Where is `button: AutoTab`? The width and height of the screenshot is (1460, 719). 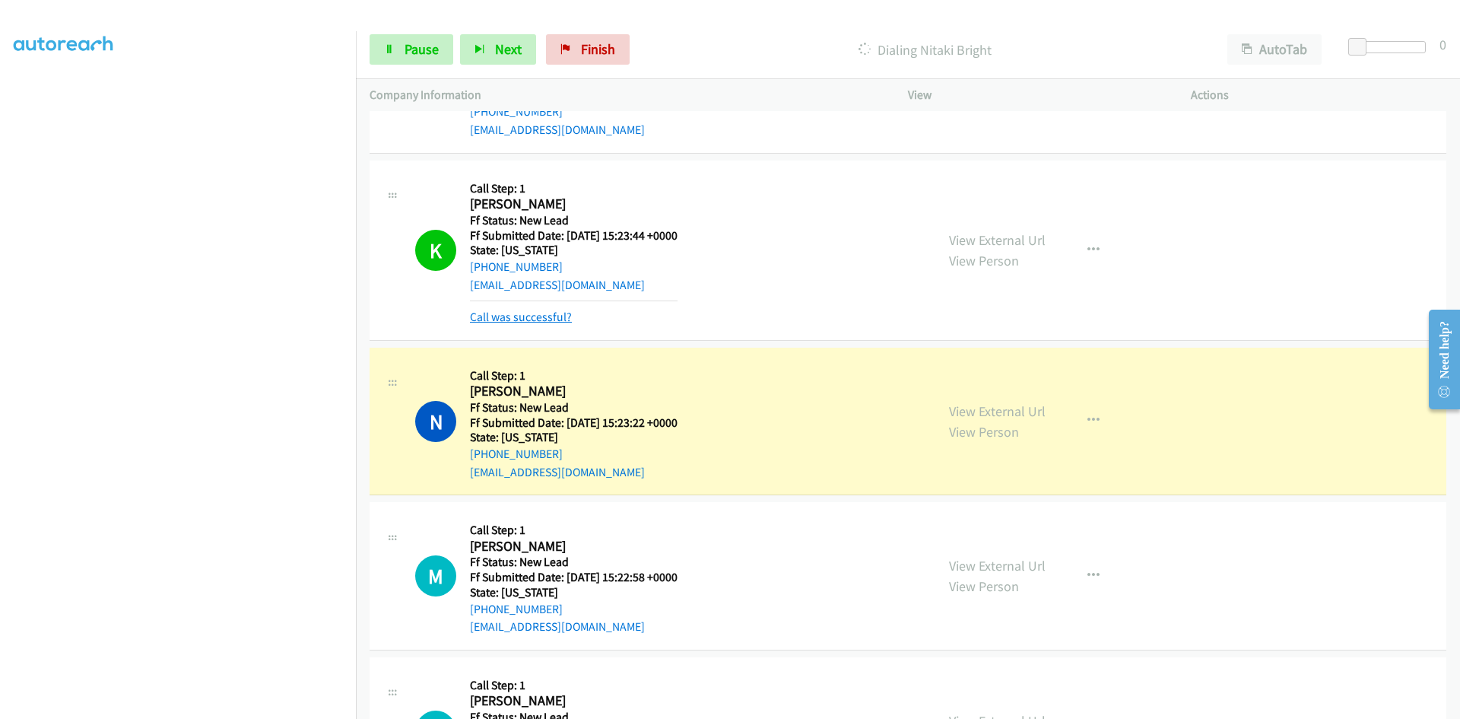 button: AutoTab is located at coordinates (1274, 49).